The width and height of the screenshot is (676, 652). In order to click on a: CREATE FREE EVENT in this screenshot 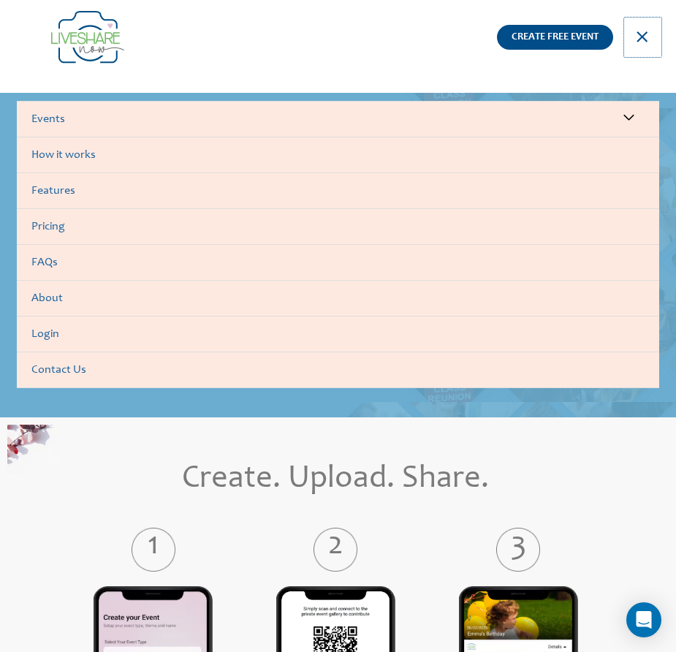, I will do `click(554, 37)`.